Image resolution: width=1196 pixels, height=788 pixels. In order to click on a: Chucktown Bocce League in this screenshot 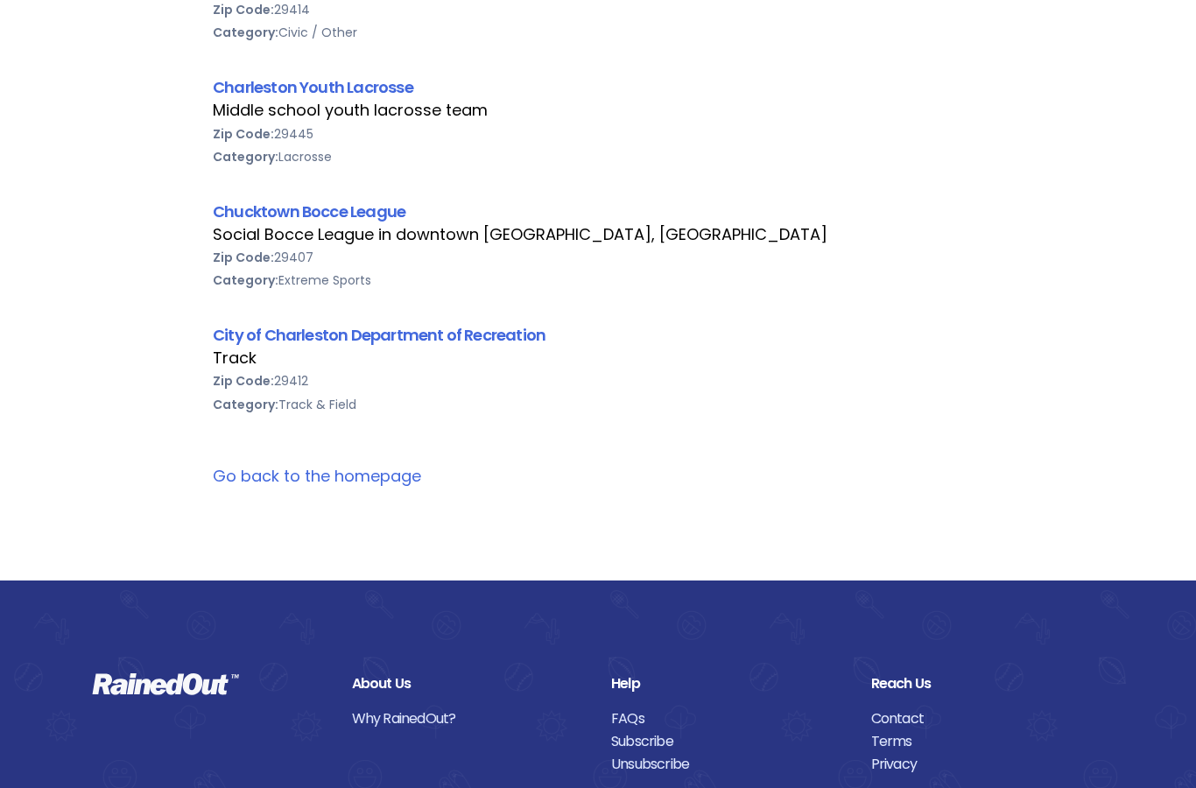, I will do `click(309, 211)`.